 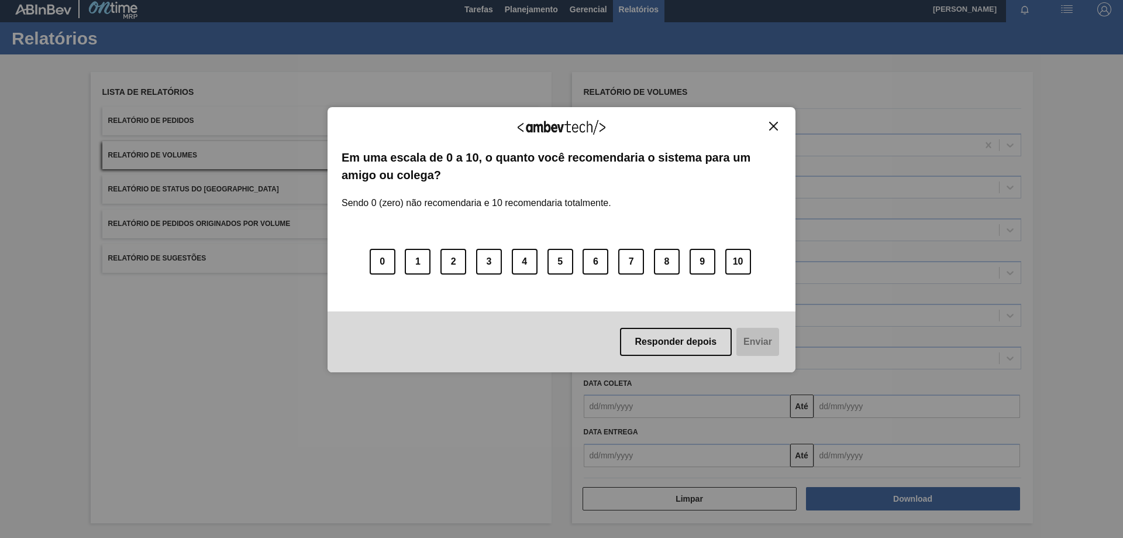 I want to click on button: 10, so click(x=738, y=261).